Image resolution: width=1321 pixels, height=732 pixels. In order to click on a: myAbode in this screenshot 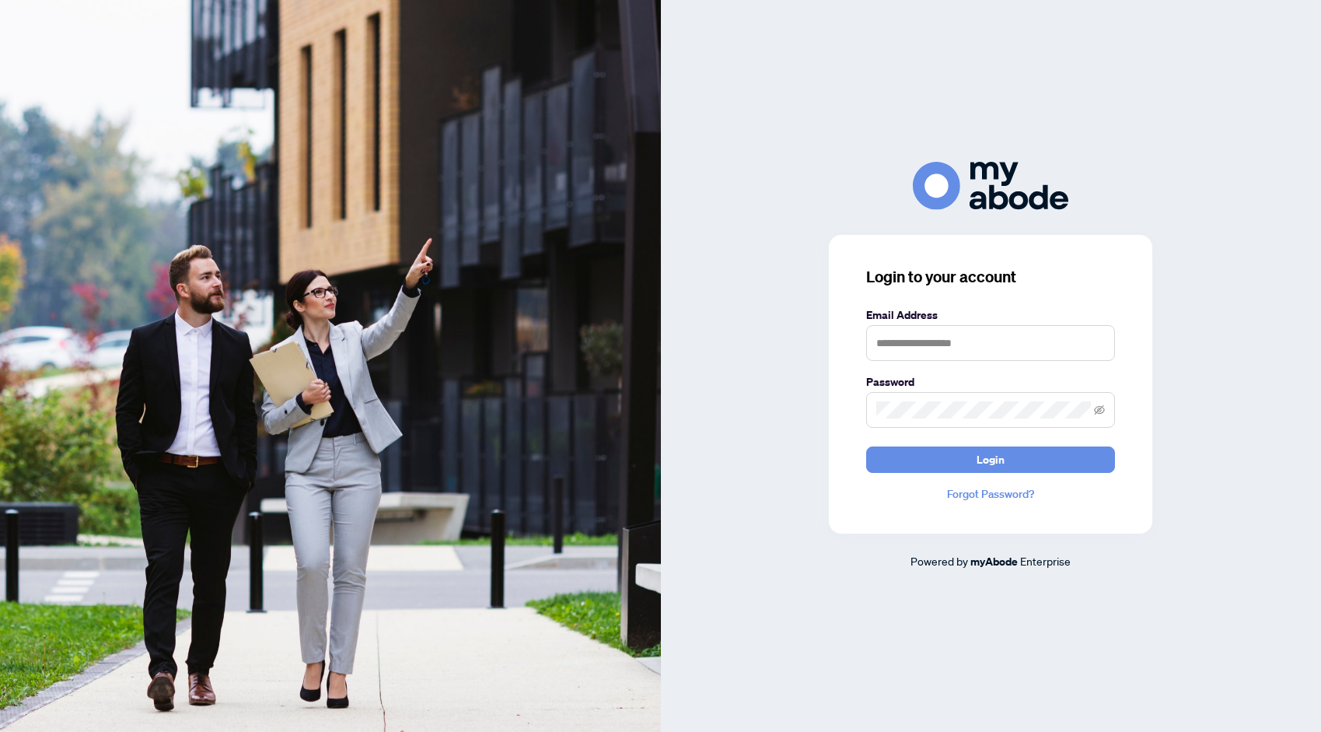, I will do `click(994, 561)`.